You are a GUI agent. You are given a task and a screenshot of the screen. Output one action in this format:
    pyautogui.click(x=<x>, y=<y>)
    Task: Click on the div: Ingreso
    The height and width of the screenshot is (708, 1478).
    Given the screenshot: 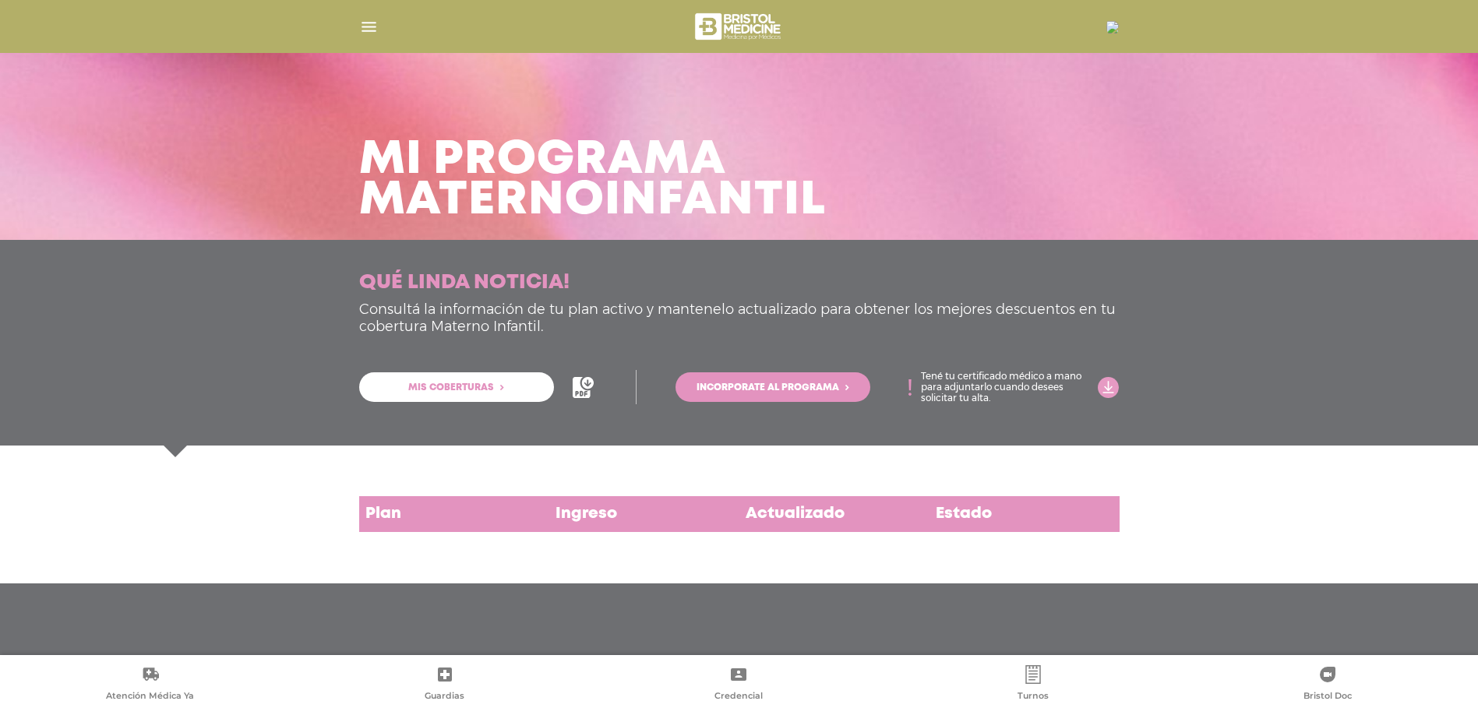 What is the action you would take?
    pyautogui.click(x=644, y=514)
    